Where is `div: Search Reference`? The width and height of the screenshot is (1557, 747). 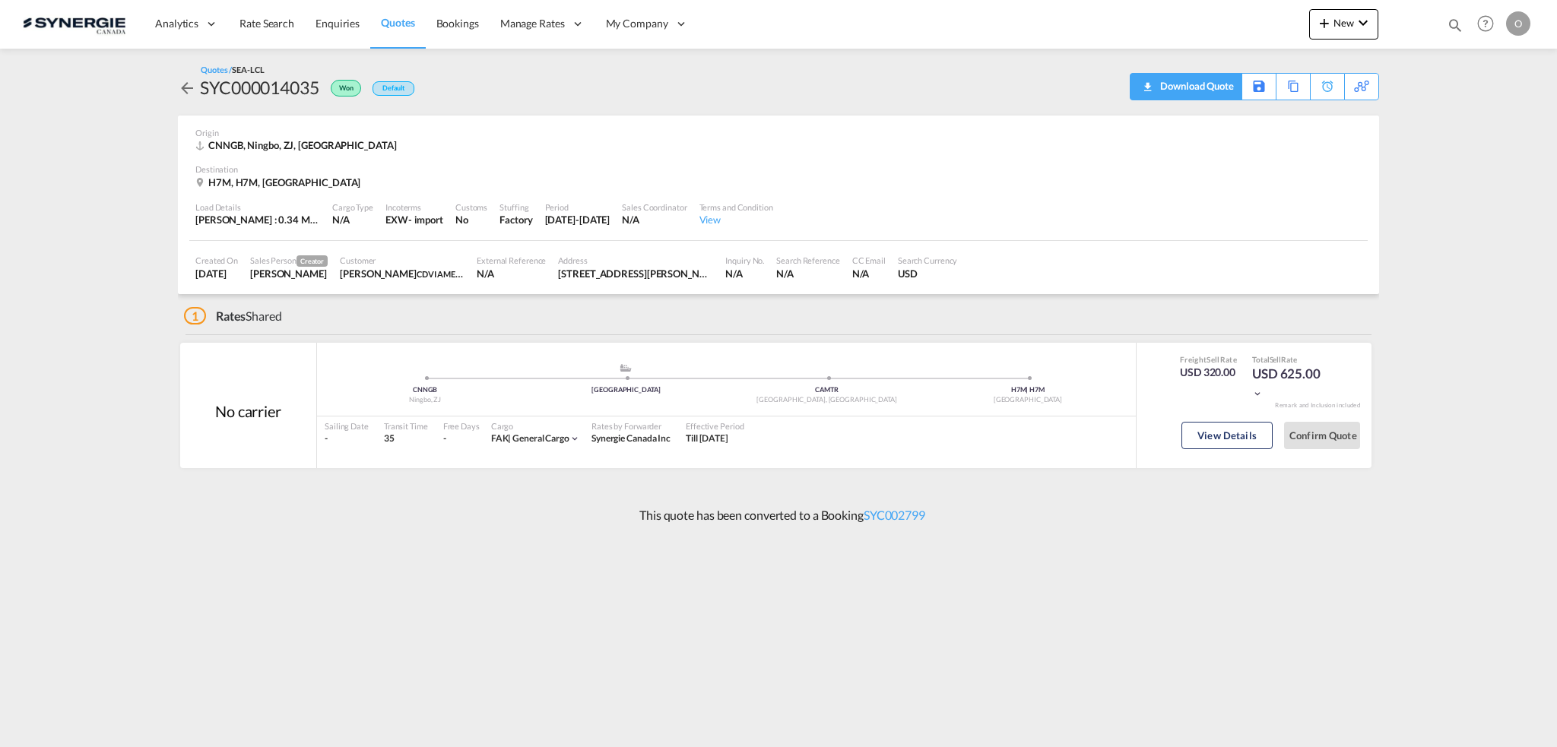 div: Search Reference is located at coordinates (808, 260).